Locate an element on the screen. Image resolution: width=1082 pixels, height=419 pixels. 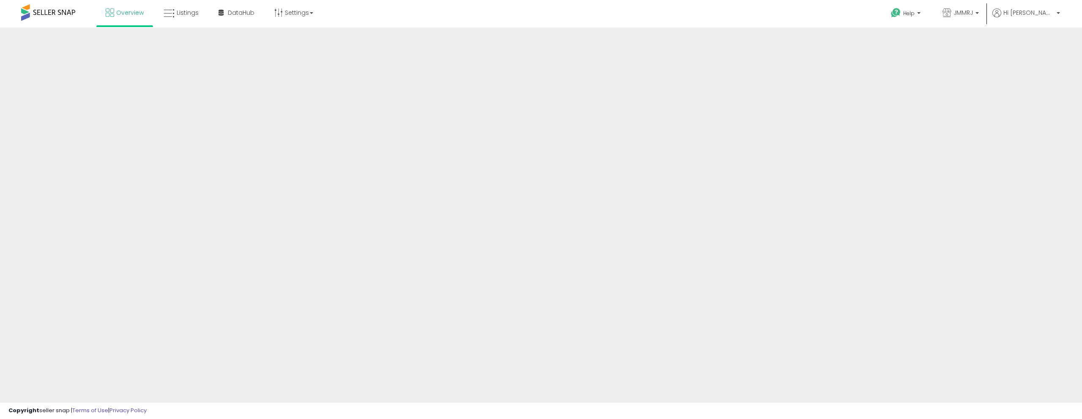
span: JMMRJ is located at coordinates (964, 13).